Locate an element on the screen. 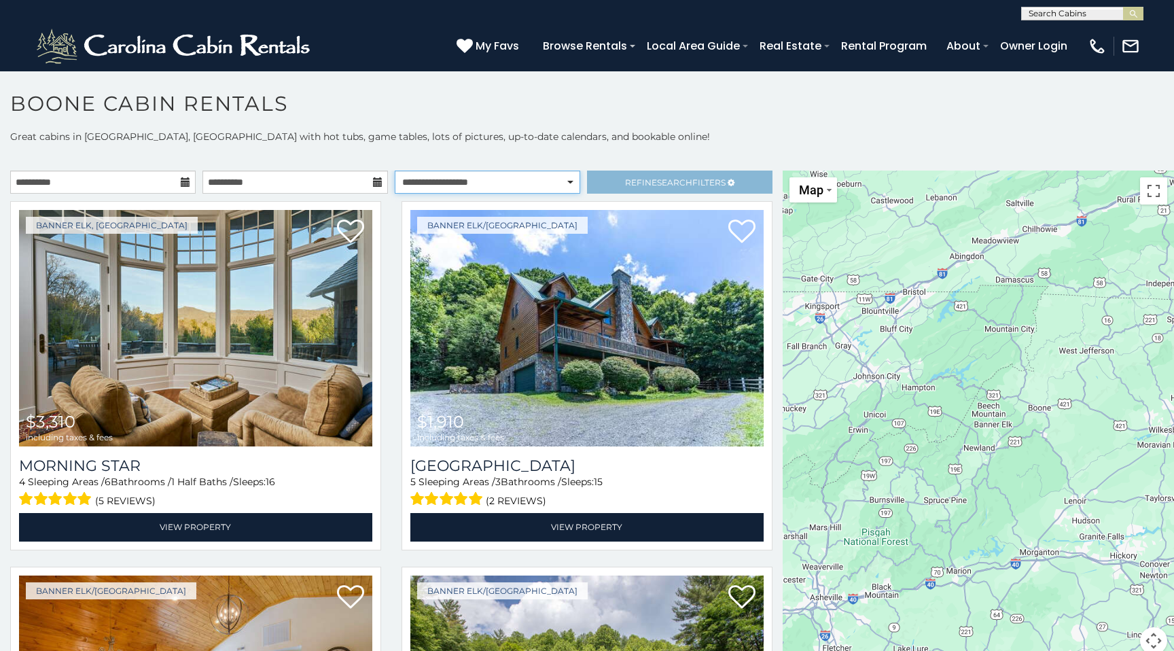  h3: Morning Star is located at coordinates (196, 465).